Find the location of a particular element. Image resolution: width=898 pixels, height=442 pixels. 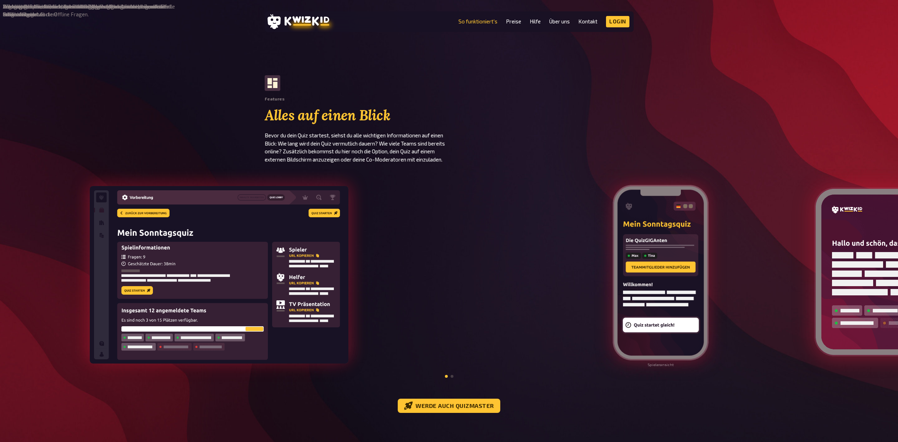

img: Quizlobby is located at coordinates (219, 275).